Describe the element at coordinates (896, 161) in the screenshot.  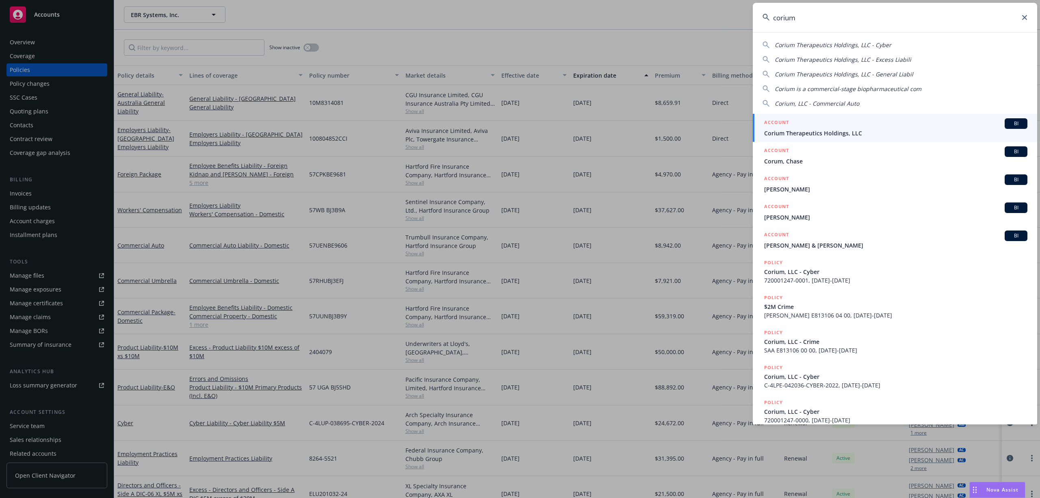
I see `span: Corum, Chase` at that location.